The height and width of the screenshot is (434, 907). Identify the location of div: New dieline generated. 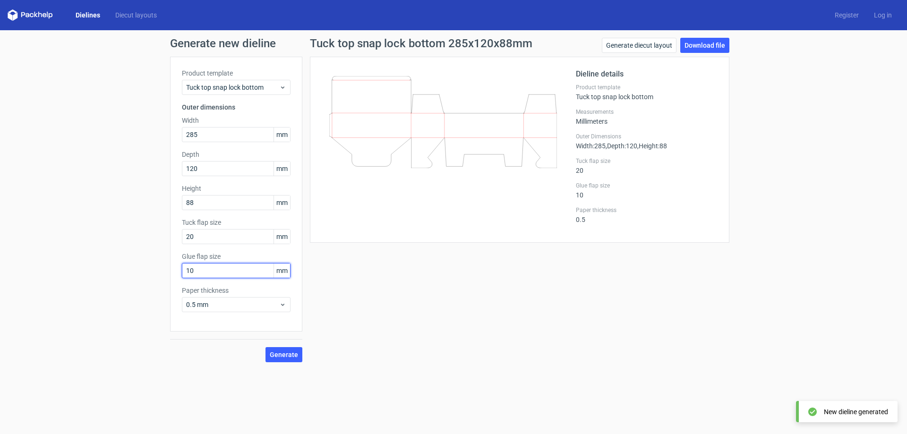
(856, 412).